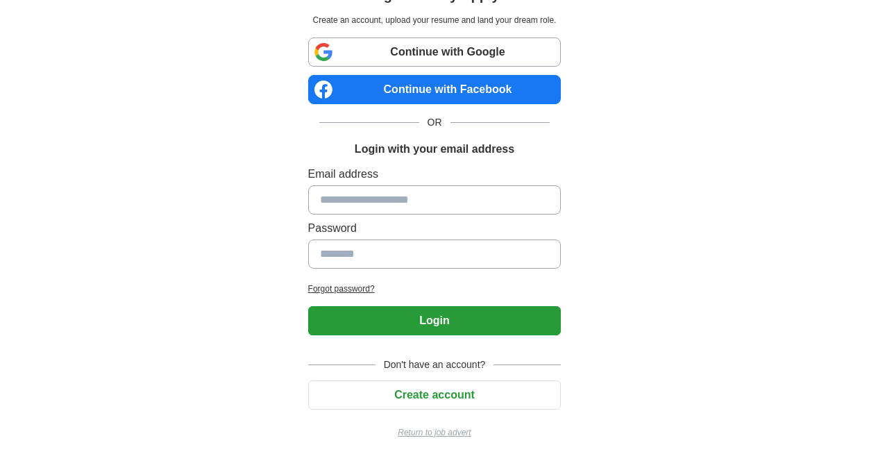 This screenshot has width=869, height=461. What do you see at coordinates (434, 395) in the screenshot?
I see `button: Create account` at bounding box center [434, 395].